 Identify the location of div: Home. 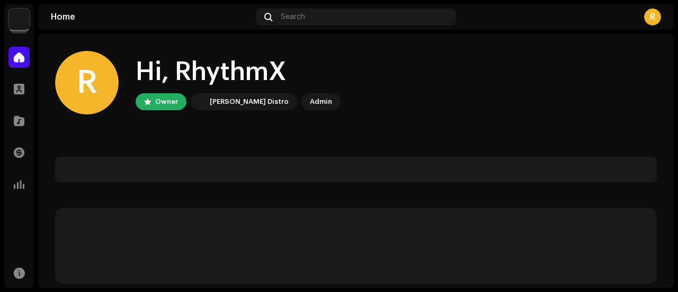
(151, 17).